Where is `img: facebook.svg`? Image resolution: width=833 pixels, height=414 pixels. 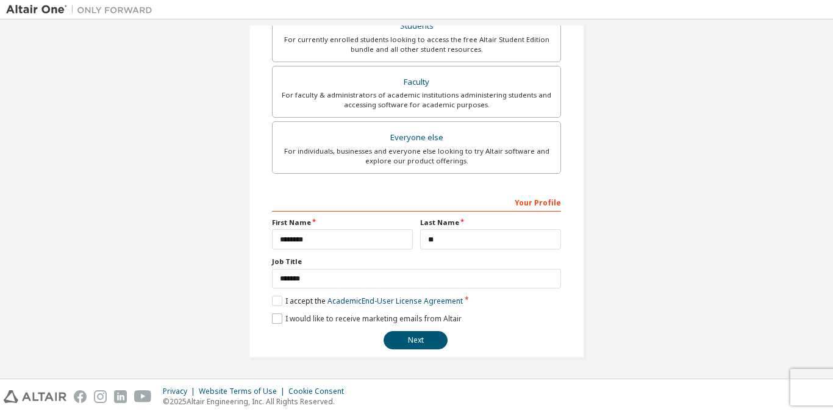 img: facebook.svg is located at coordinates (80, 396).